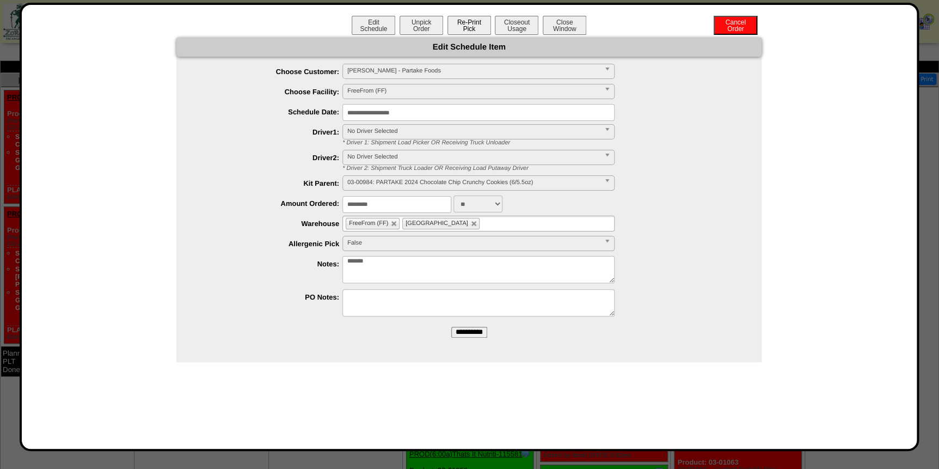 The height and width of the screenshot is (469, 939). What do you see at coordinates (469, 47) in the screenshot?
I see `div: Edit Schedule Item` at bounding box center [469, 47].